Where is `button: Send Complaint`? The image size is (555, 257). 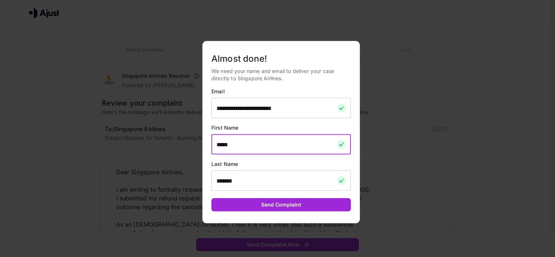 button: Send Complaint is located at coordinates (281, 205).